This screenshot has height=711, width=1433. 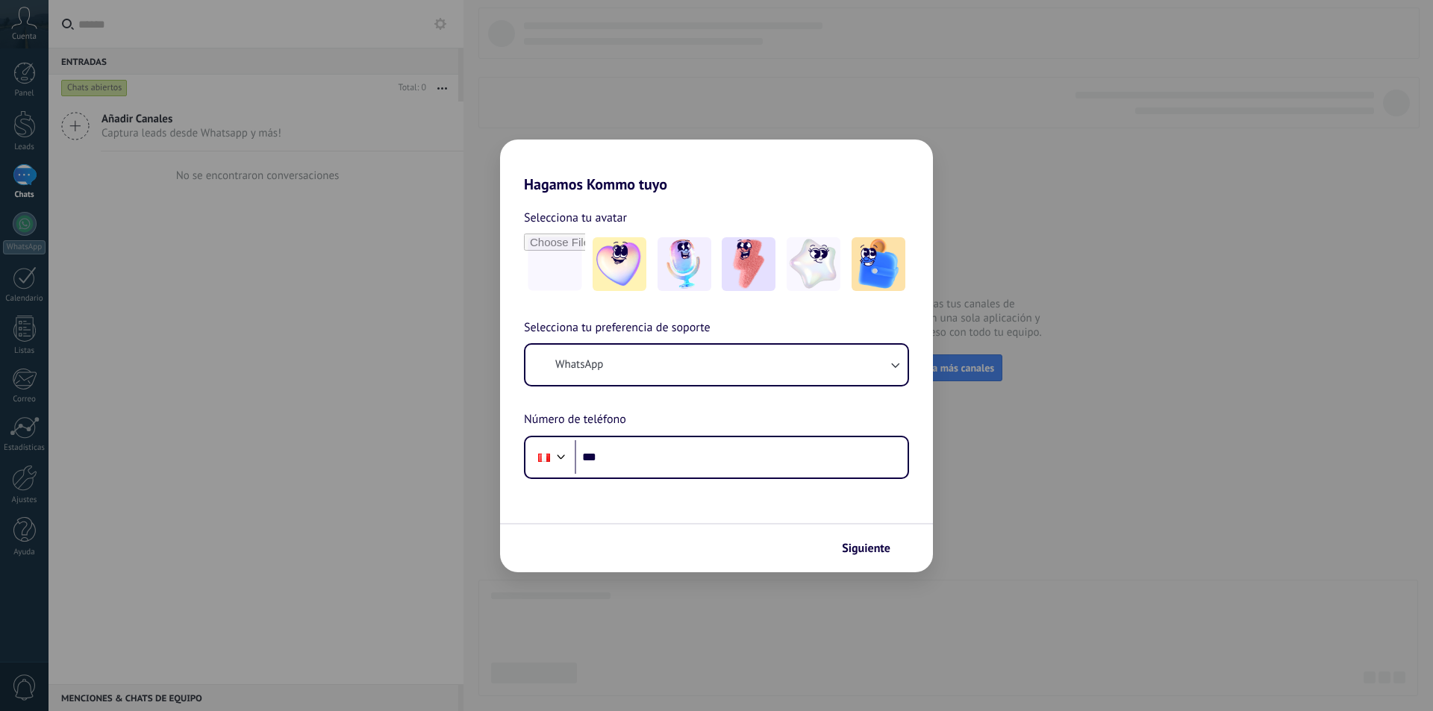 I want to click on img: -5.jpeg, so click(x=878, y=264).